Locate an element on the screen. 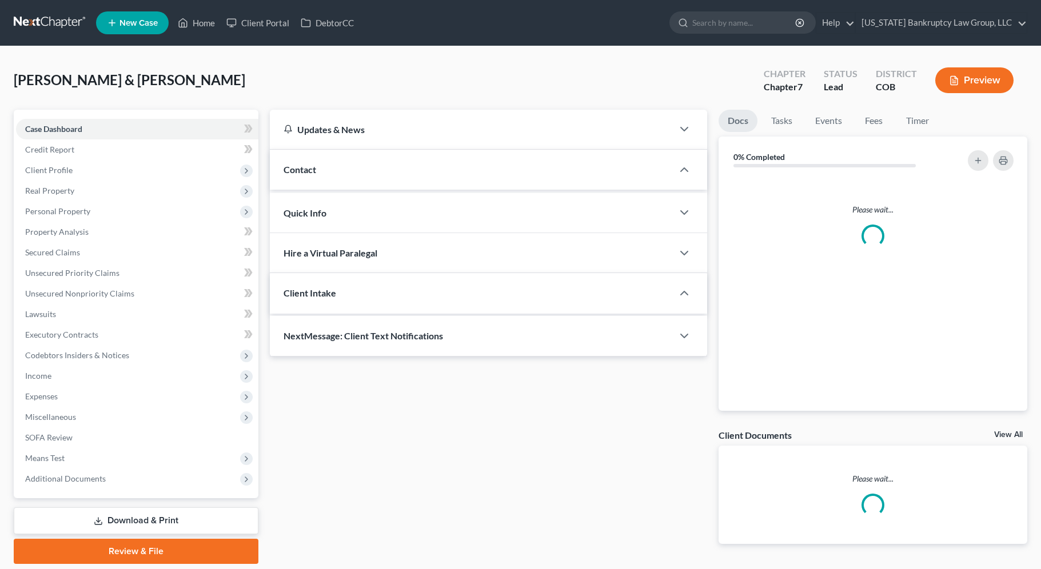  div: Client Documents is located at coordinates (755, 435).